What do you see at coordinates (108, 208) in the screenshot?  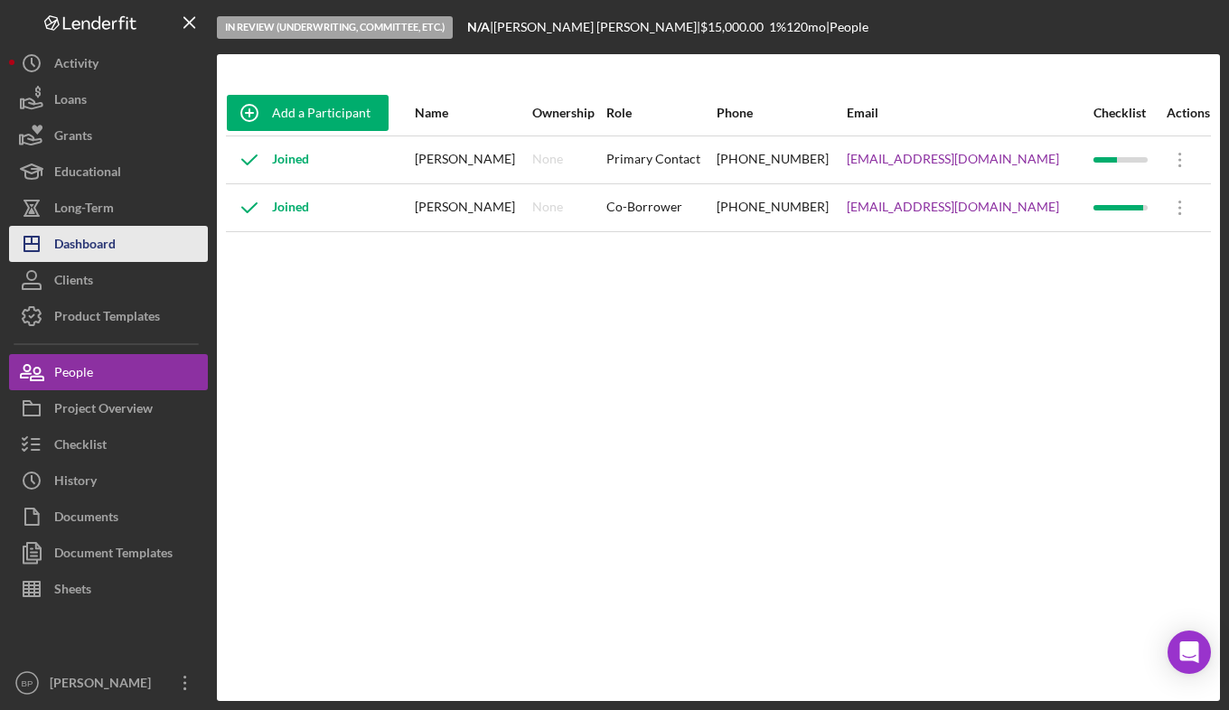 I see `button: Long-Term` at bounding box center [108, 208].